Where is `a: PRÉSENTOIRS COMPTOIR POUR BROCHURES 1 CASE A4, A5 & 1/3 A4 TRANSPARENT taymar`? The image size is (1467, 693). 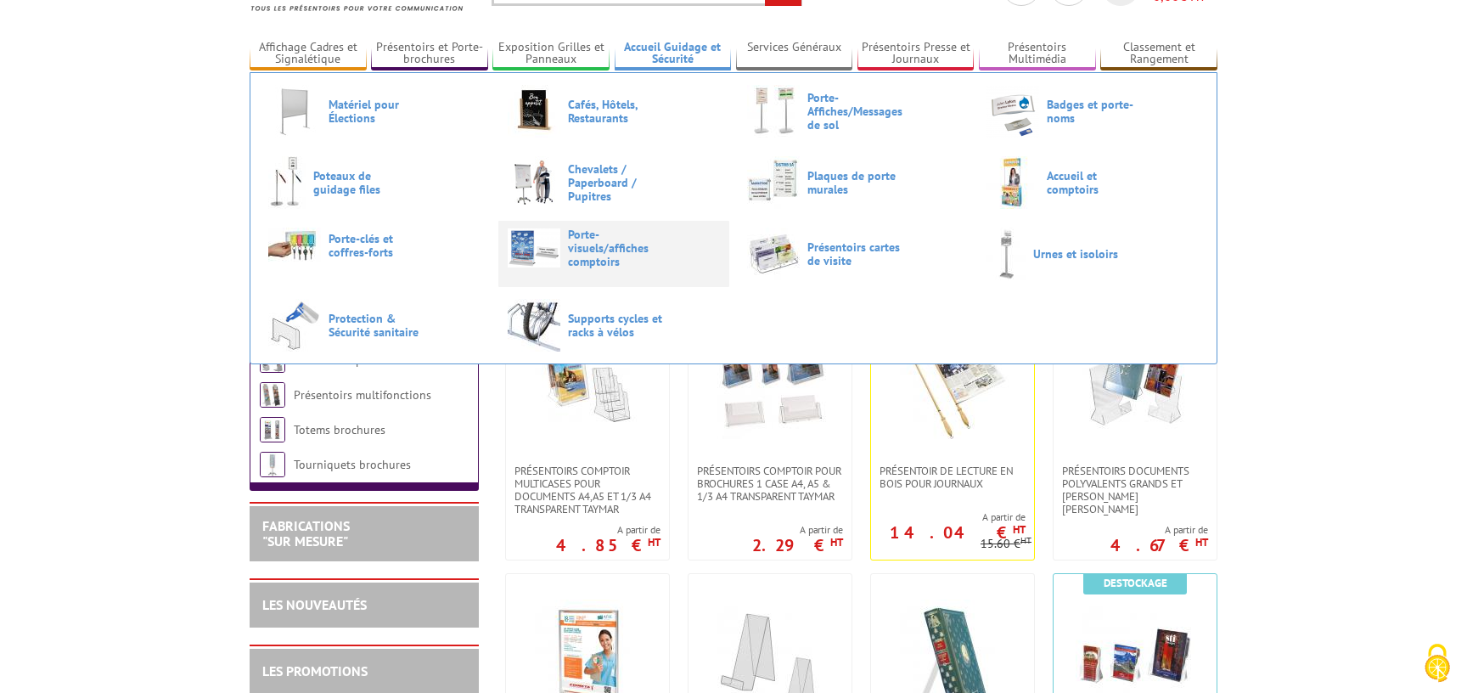 a: PRÉSENTOIRS COMPTOIR POUR BROCHURES 1 CASE A4, A5 & 1/3 A4 TRANSPARENT taymar is located at coordinates (770, 483).